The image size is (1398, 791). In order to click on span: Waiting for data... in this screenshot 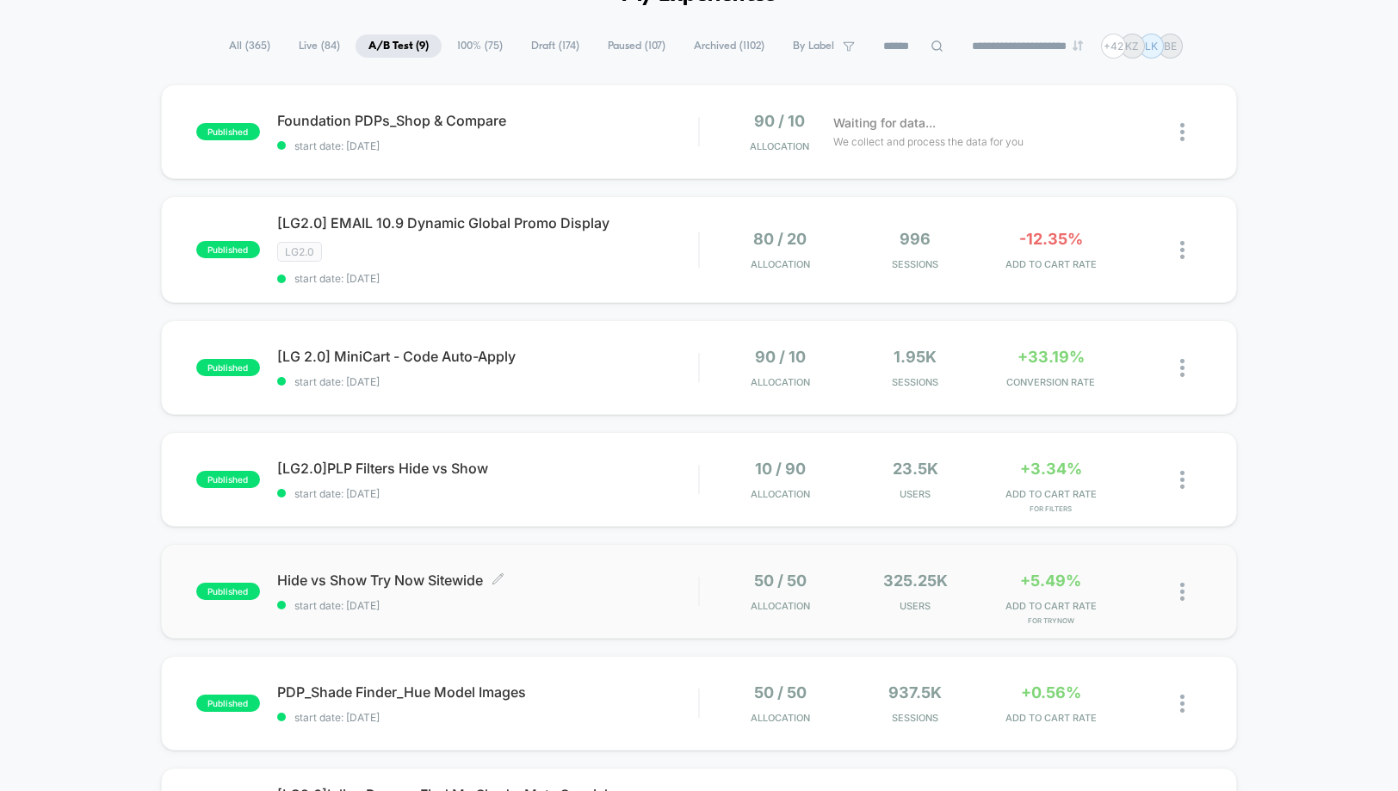, I will do `click(884, 123)`.